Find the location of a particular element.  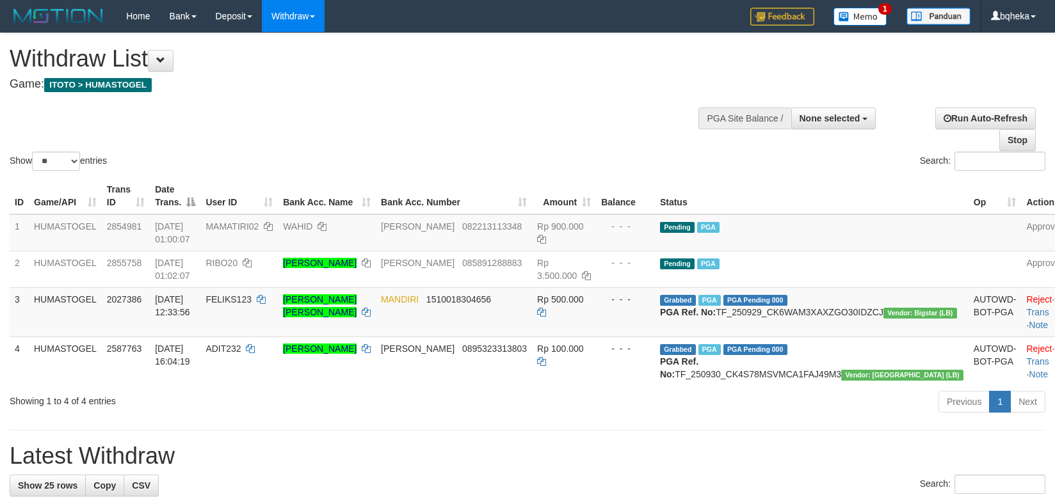

span: Rp 900.000 is located at coordinates (560, 227).